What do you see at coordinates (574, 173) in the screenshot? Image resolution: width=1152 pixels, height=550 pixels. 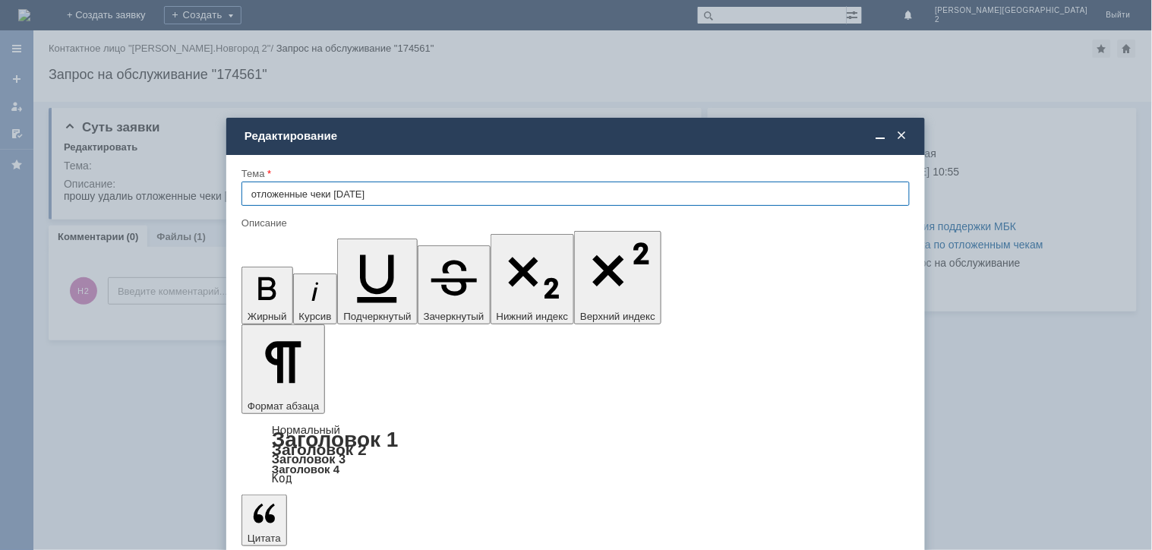 I see `div: Тема` at bounding box center [574, 173].